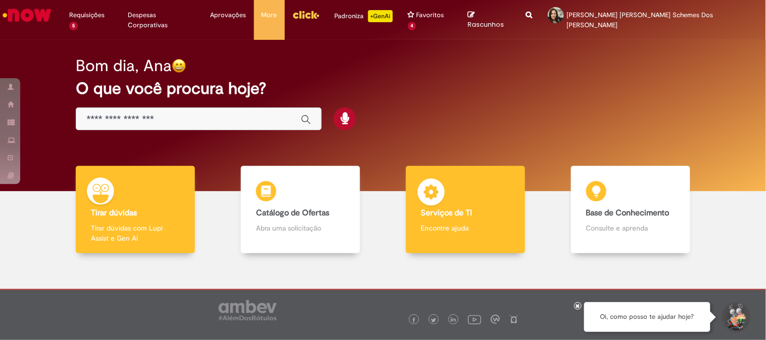  What do you see at coordinates (647, 317) in the screenshot?
I see `div: Oi, como posso te ajudar hoje?` at bounding box center [647, 317].